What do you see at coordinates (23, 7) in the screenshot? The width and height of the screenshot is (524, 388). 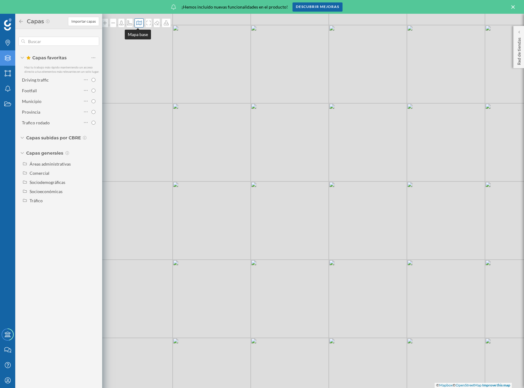 I see `span: Soporte` at bounding box center [23, 7].